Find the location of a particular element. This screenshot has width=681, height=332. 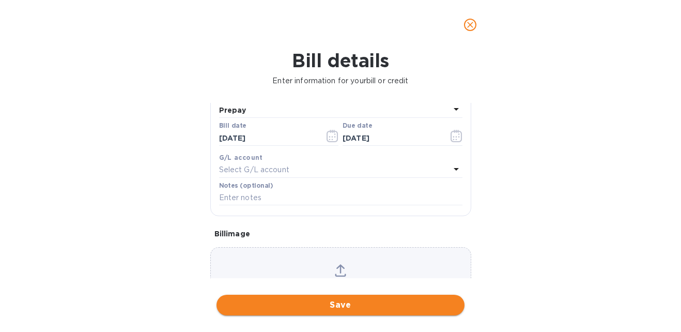

input: Select date is located at coordinates (268, 138).